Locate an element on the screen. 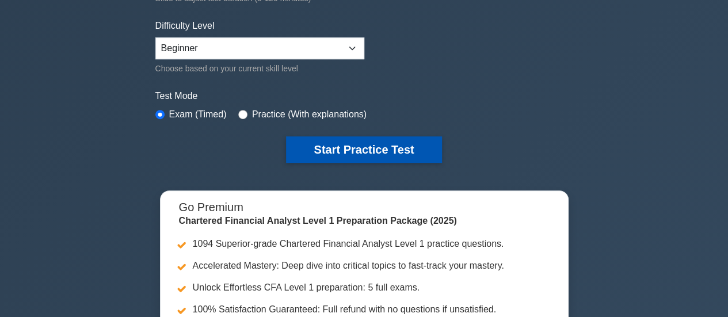  label: Exam (Timed) is located at coordinates (198, 114).